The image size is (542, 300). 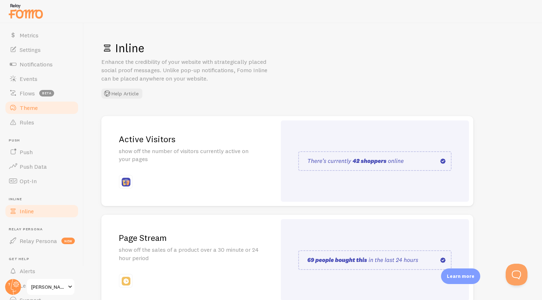 What do you see at coordinates (460, 276) in the screenshot?
I see `div: Learn more` at bounding box center [460, 276].